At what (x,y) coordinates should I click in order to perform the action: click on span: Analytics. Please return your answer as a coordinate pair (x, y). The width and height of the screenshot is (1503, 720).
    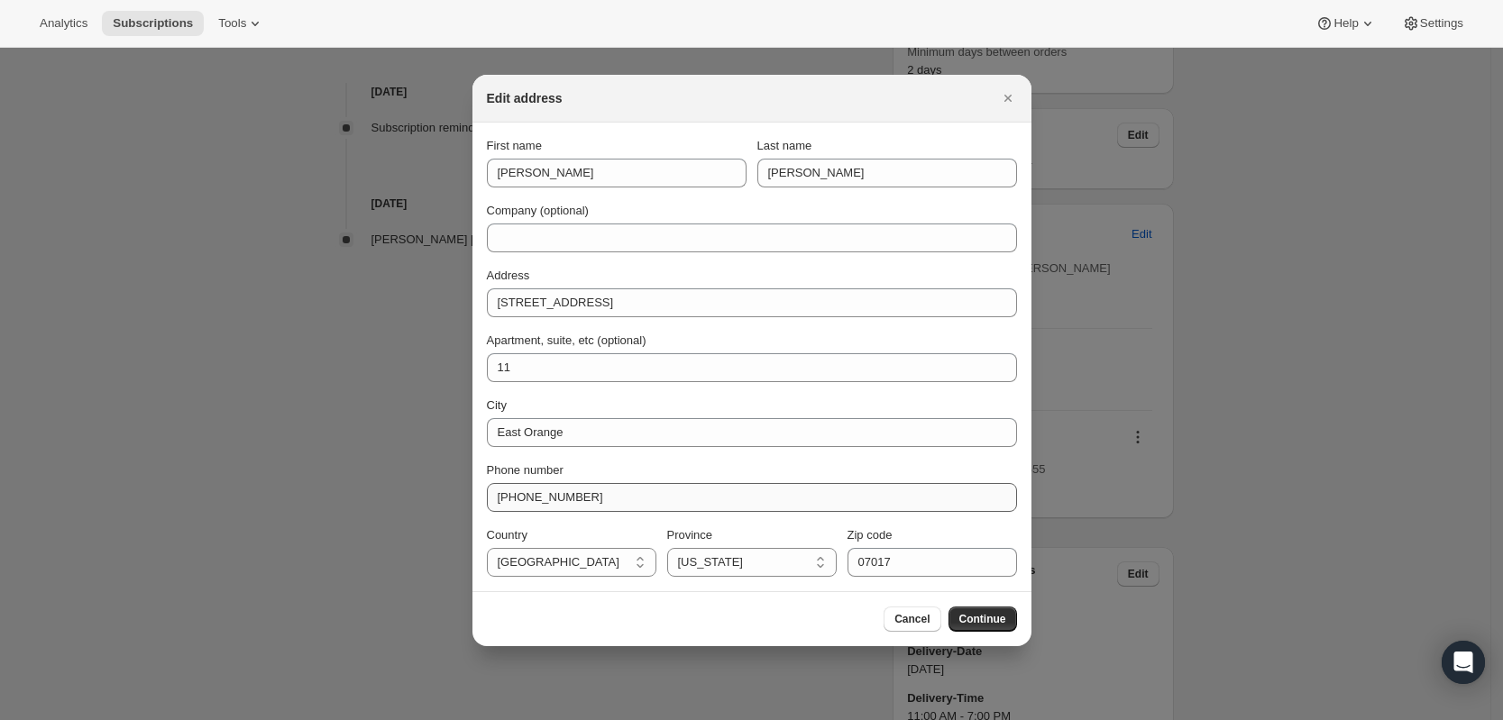
    Looking at the image, I should click on (63, 23).